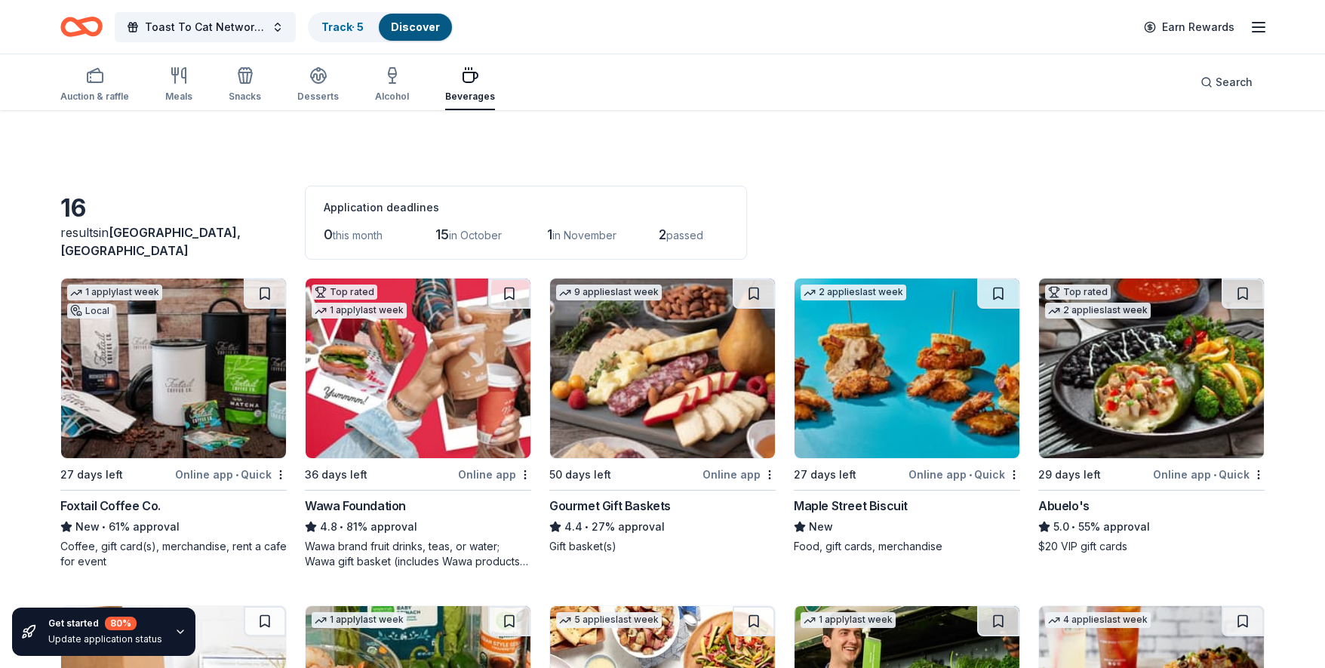  I want to click on span: 2, so click(663, 234).